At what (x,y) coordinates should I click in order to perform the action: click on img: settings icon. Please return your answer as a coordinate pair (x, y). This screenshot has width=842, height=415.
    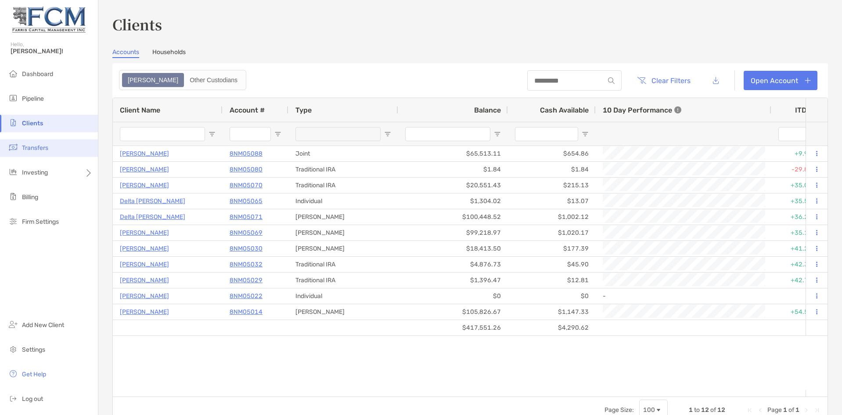
    Looking at the image, I should click on (13, 349).